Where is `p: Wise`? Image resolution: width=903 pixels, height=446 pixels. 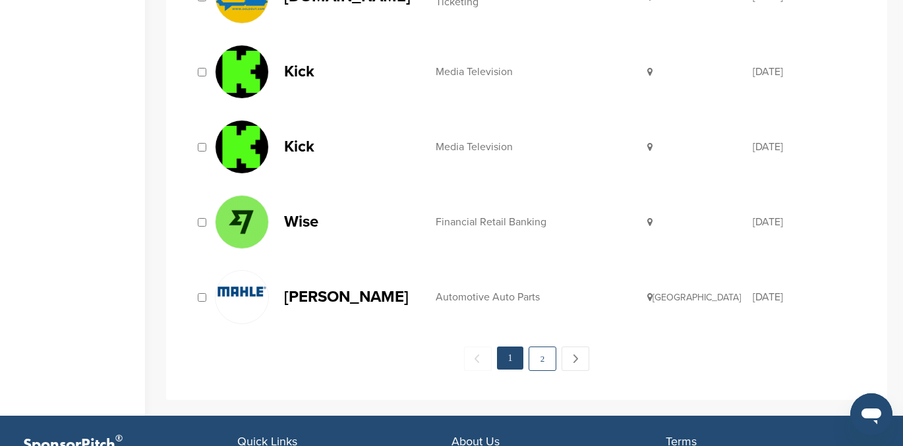 p: Wise is located at coordinates (353, 221).